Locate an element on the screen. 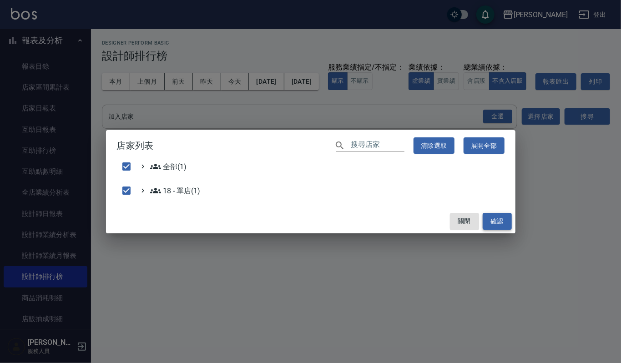 The width and height of the screenshot is (621, 363). button: 展開全部 is located at coordinates (484, 146).